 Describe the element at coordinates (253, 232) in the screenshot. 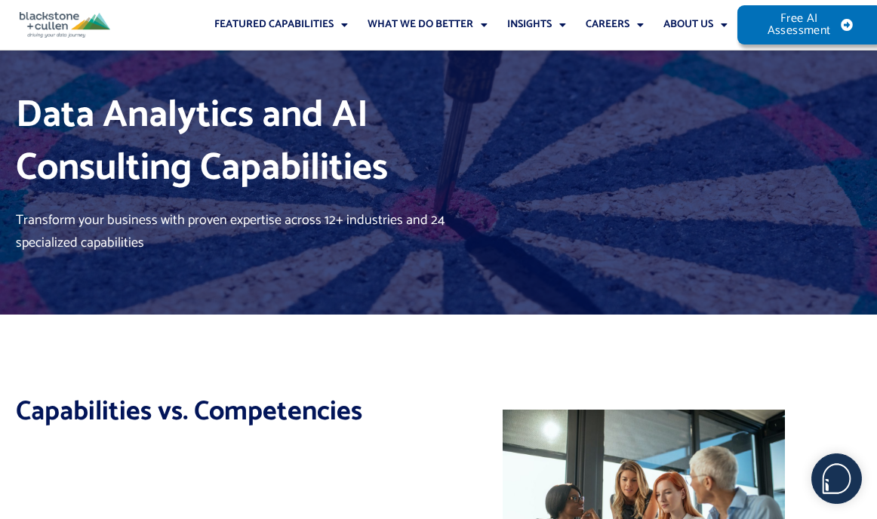

I see `p: Transform your business with proven expertise across 12+ industries and 24 specialized capabilities` at that location.